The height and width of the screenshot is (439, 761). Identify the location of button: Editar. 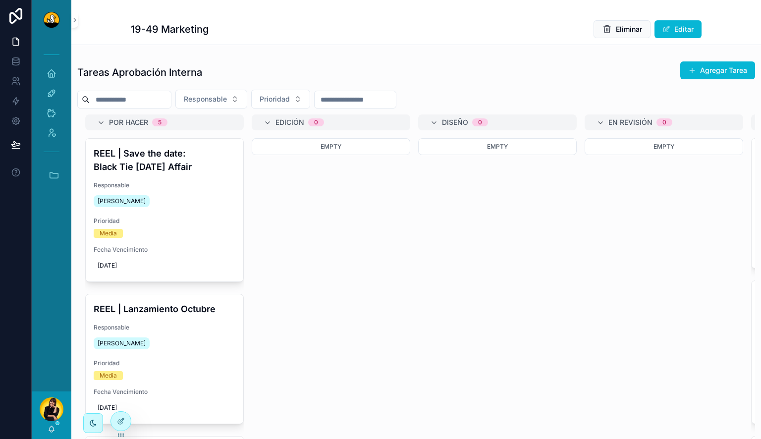
(677, 29).